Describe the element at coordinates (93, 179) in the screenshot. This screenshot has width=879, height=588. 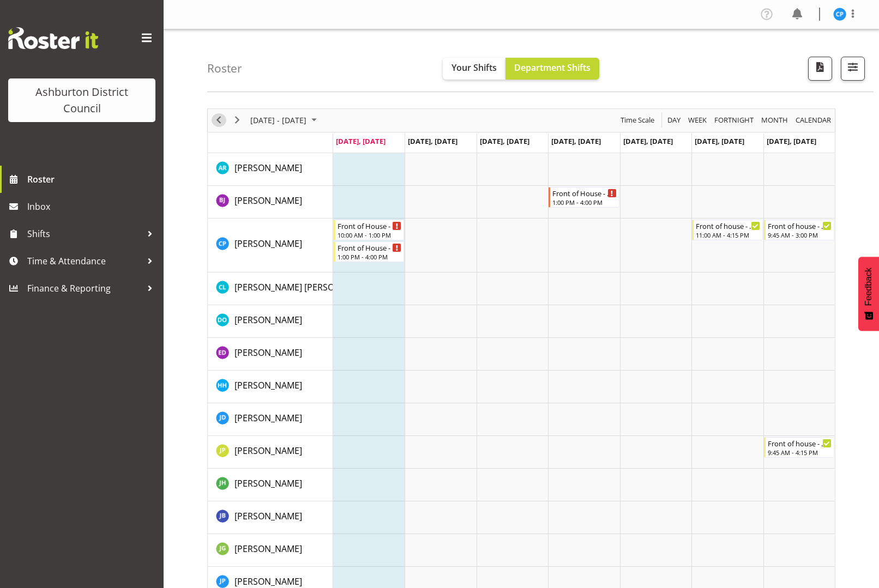
I see `span: Roster` at that location.